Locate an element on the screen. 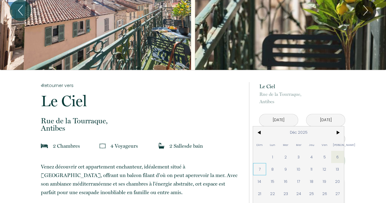  span: 23 is located at coordinates (285, 193).